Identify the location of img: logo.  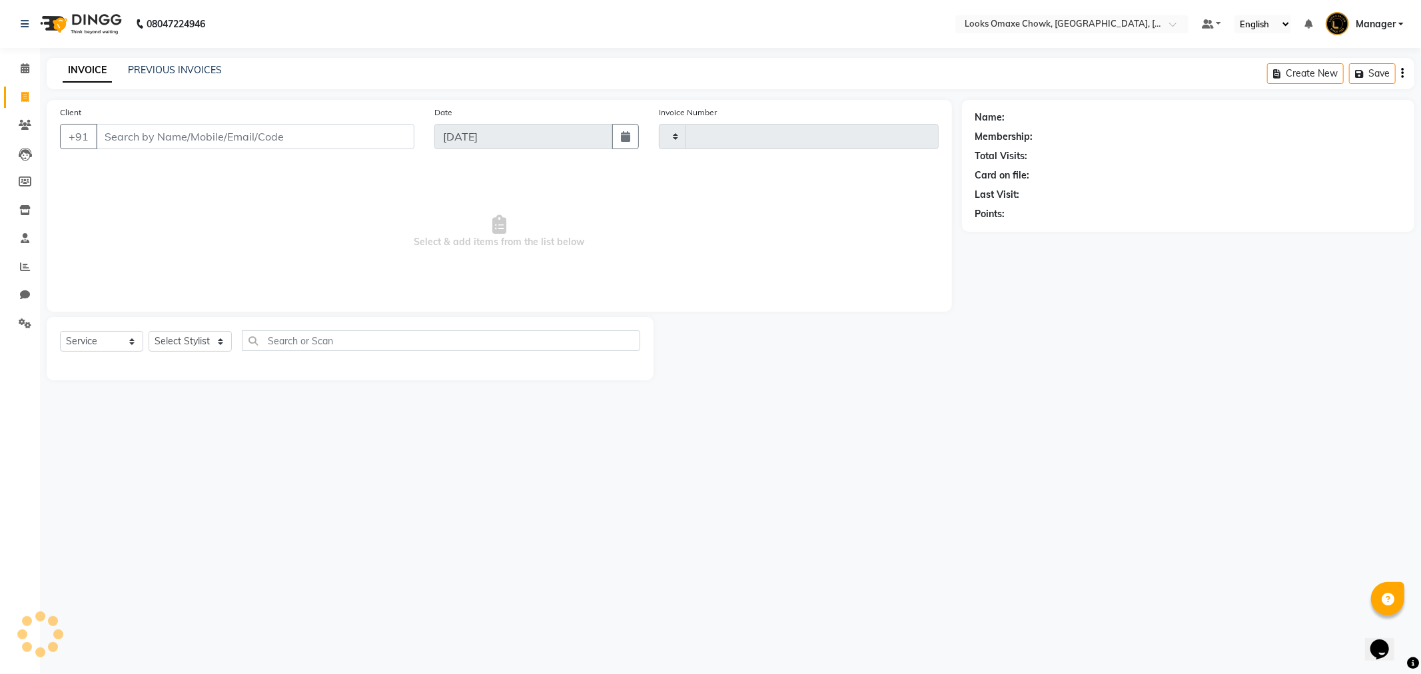
(79, 24).